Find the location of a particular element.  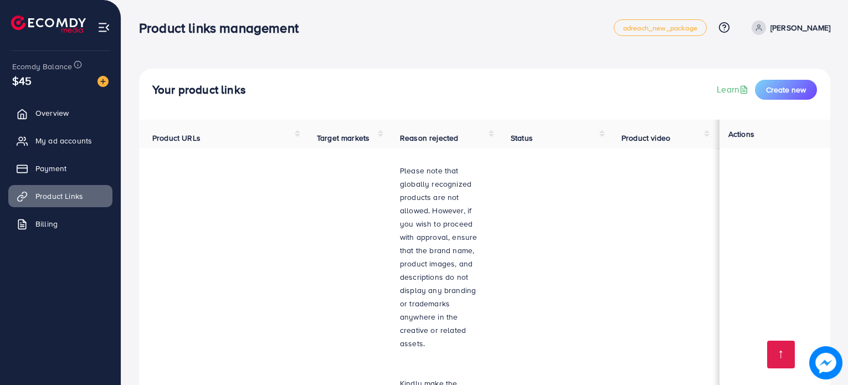

span: Overview is located at coordinates (52, 113).